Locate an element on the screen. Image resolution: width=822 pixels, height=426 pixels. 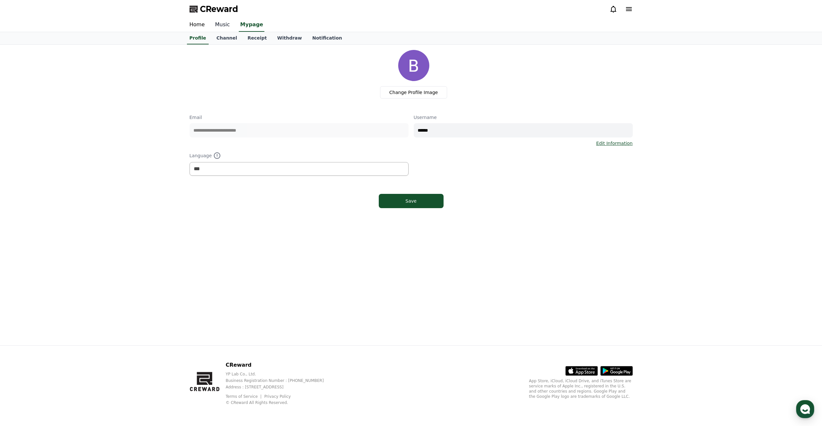
a: Withdraw is located at coordinates (289, 38).